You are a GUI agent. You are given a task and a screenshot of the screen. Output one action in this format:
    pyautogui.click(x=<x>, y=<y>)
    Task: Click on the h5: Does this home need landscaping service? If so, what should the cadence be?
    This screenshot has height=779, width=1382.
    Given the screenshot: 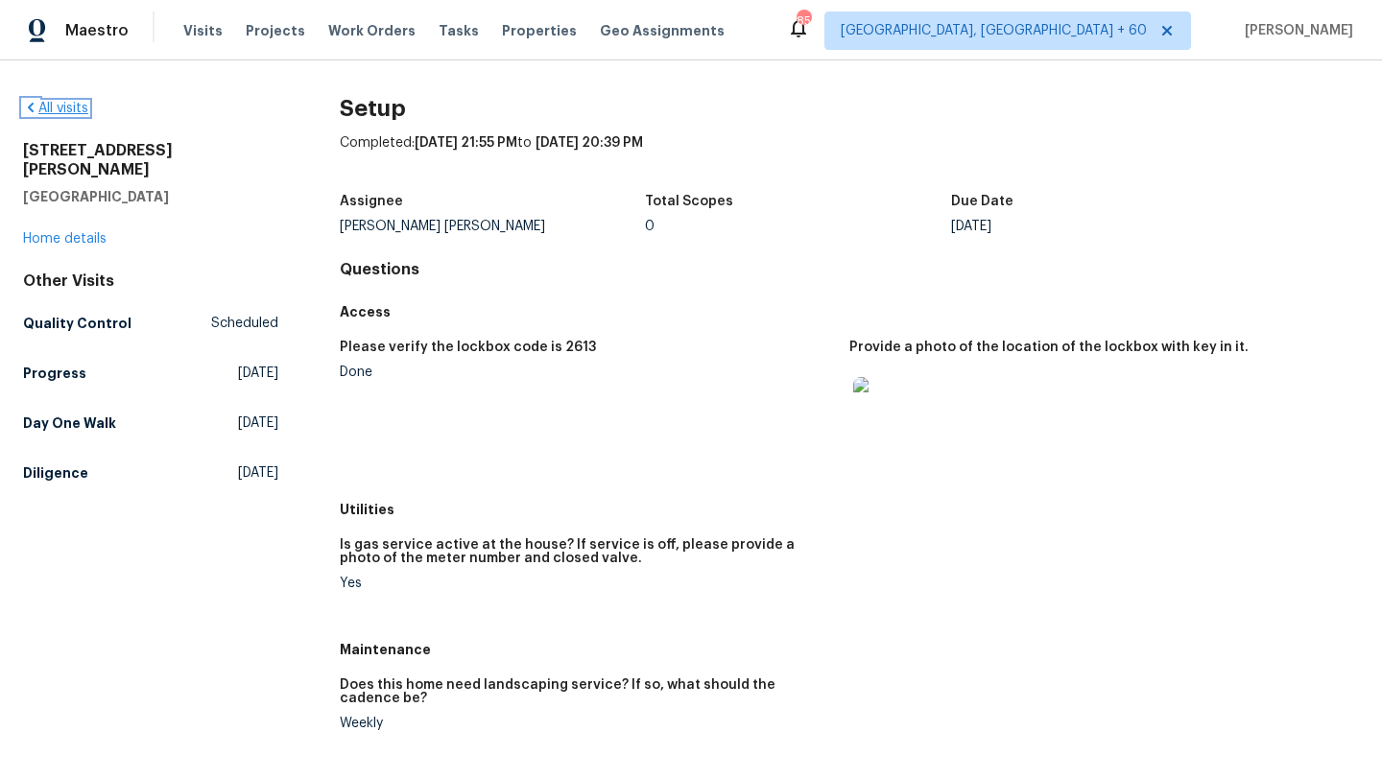 What is the action you would take?
    pyautogui.click(x=586, y=692)
    